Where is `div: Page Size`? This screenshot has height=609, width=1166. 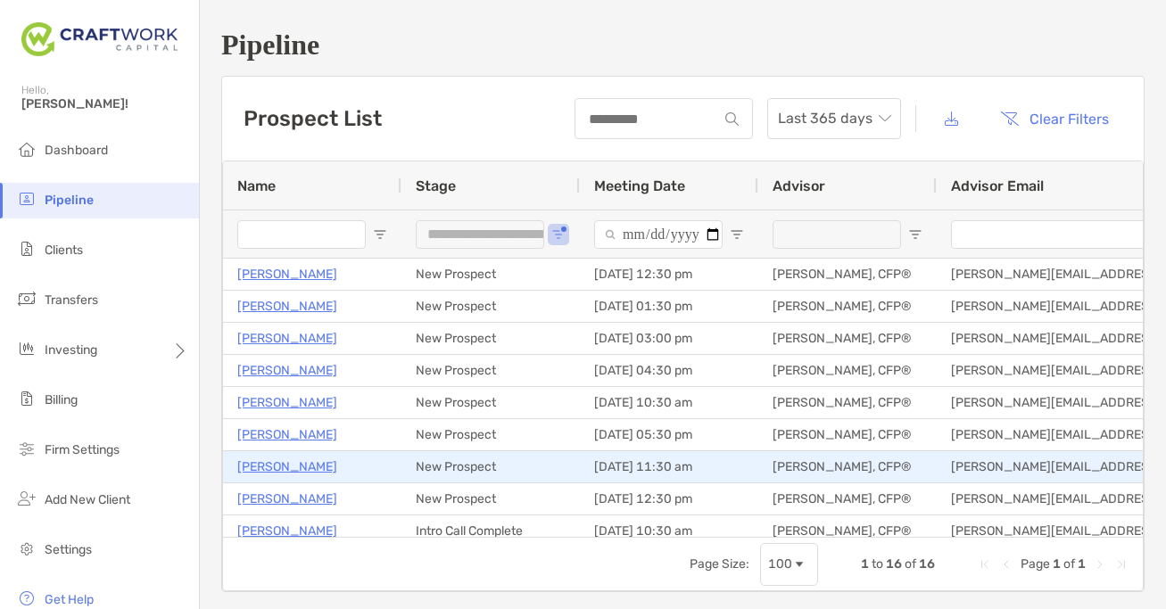 div: Page Size is located at coordinates (789, 565).